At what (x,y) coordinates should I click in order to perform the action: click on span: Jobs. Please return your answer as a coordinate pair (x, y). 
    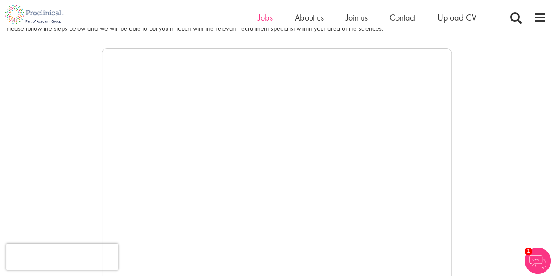
    Looking at the image, I should click on (265, 17).